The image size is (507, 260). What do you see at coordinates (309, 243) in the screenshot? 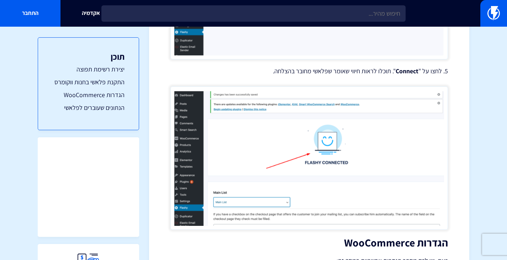
I see `h2: הגדרות WooCommerce` at bounding box center [309, 243].